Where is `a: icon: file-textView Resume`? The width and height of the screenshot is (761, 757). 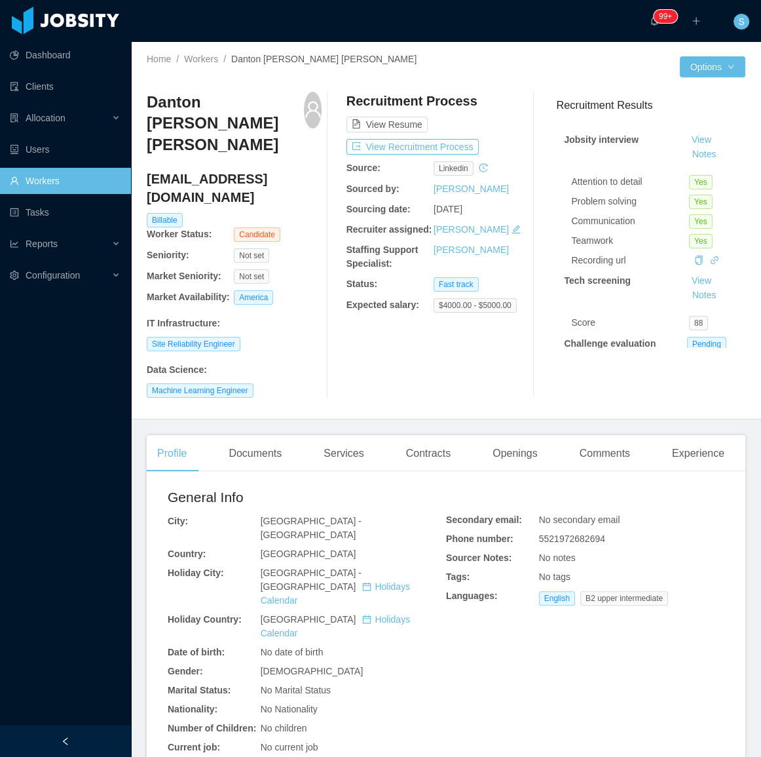 a: icon: file-textView Resume is located at coordinates (387, 124).